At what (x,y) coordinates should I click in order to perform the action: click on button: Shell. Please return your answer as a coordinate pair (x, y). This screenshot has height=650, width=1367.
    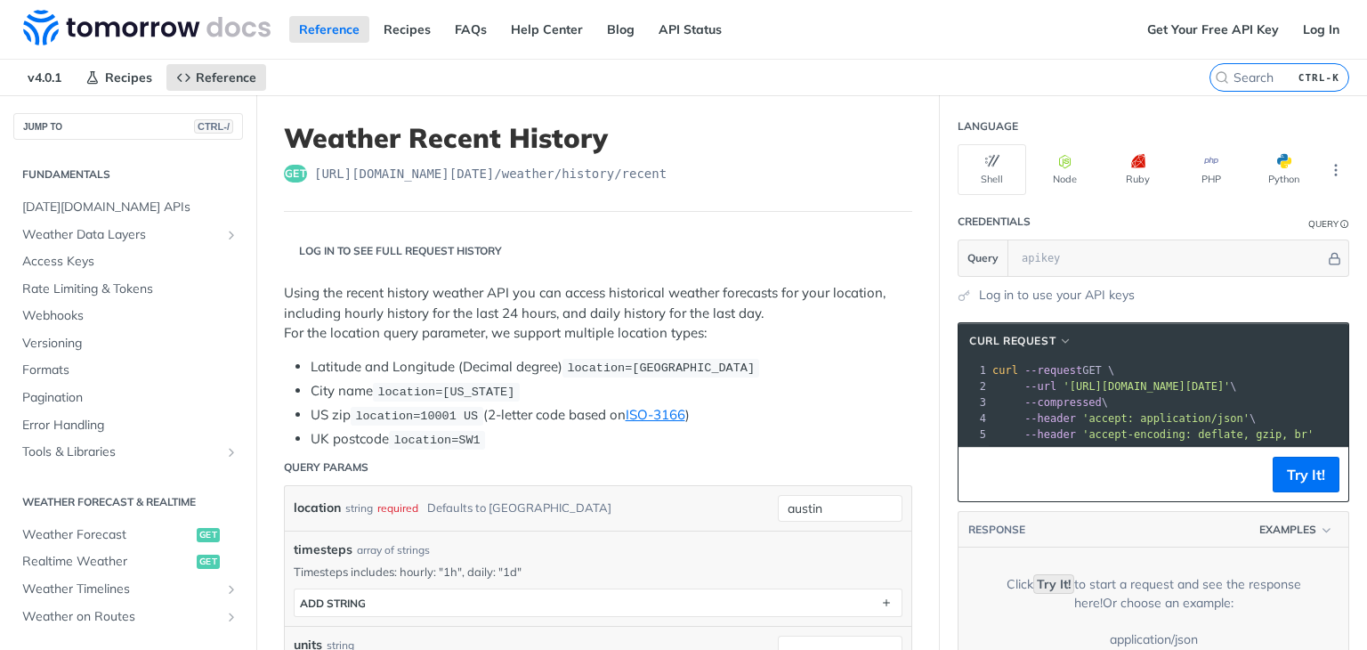
    Looking at the image, I should click on (992, 169).